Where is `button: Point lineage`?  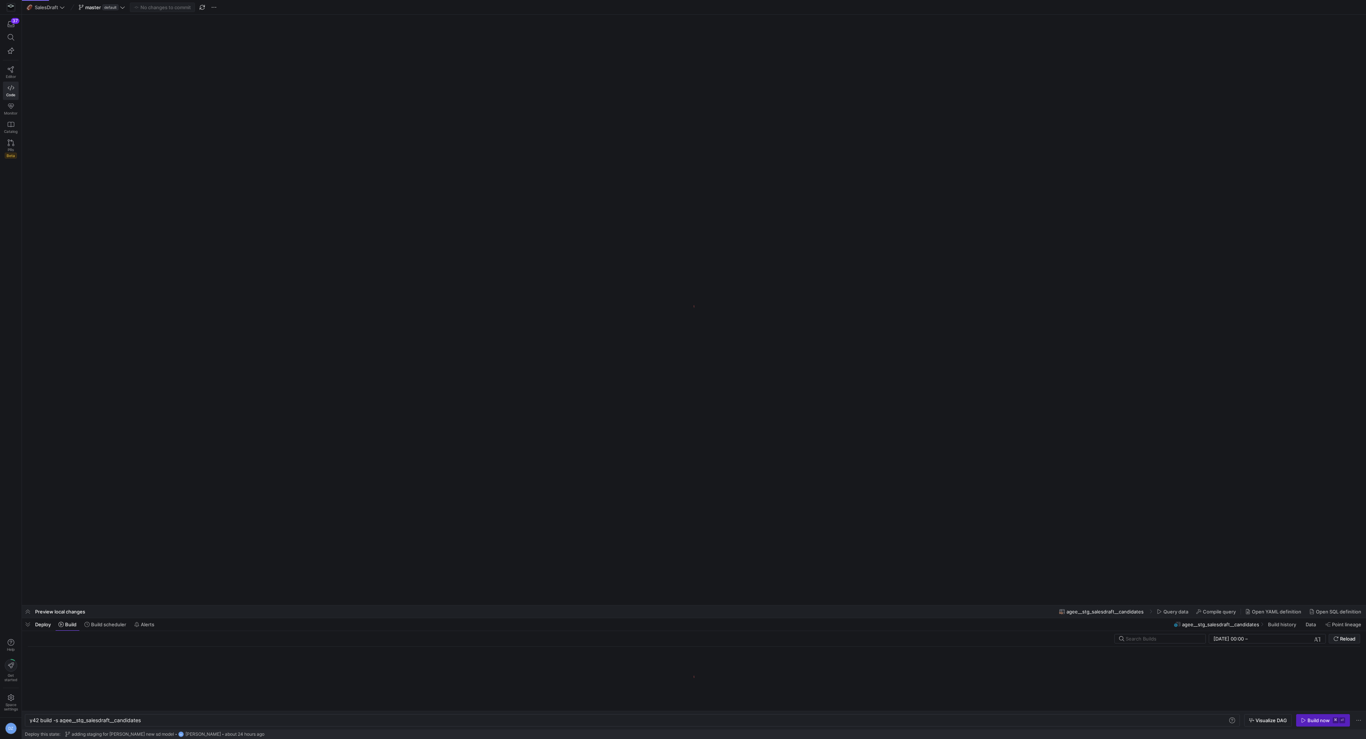 button: Point lineage is located at coordinates (1344, 624).